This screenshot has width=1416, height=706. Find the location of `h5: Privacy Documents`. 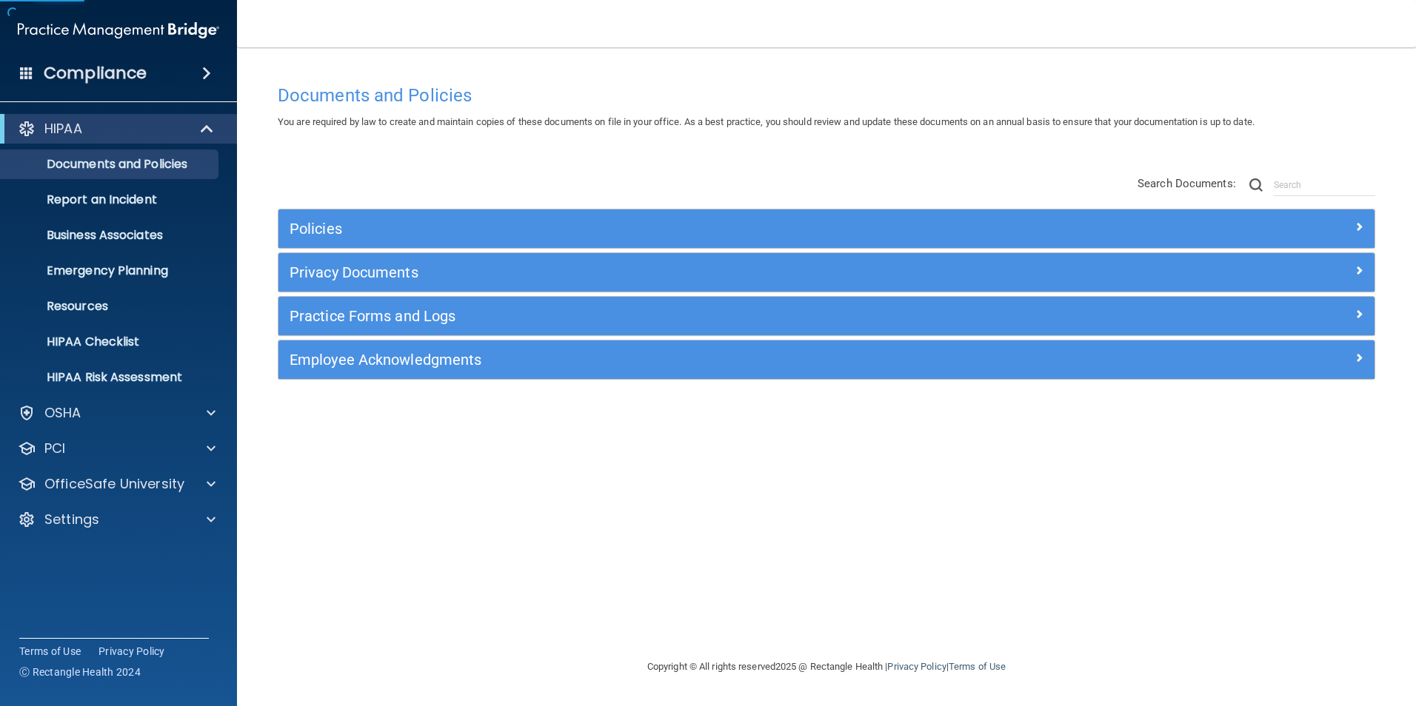

h5: Privacy Documents is located at coordinates (689, 273).